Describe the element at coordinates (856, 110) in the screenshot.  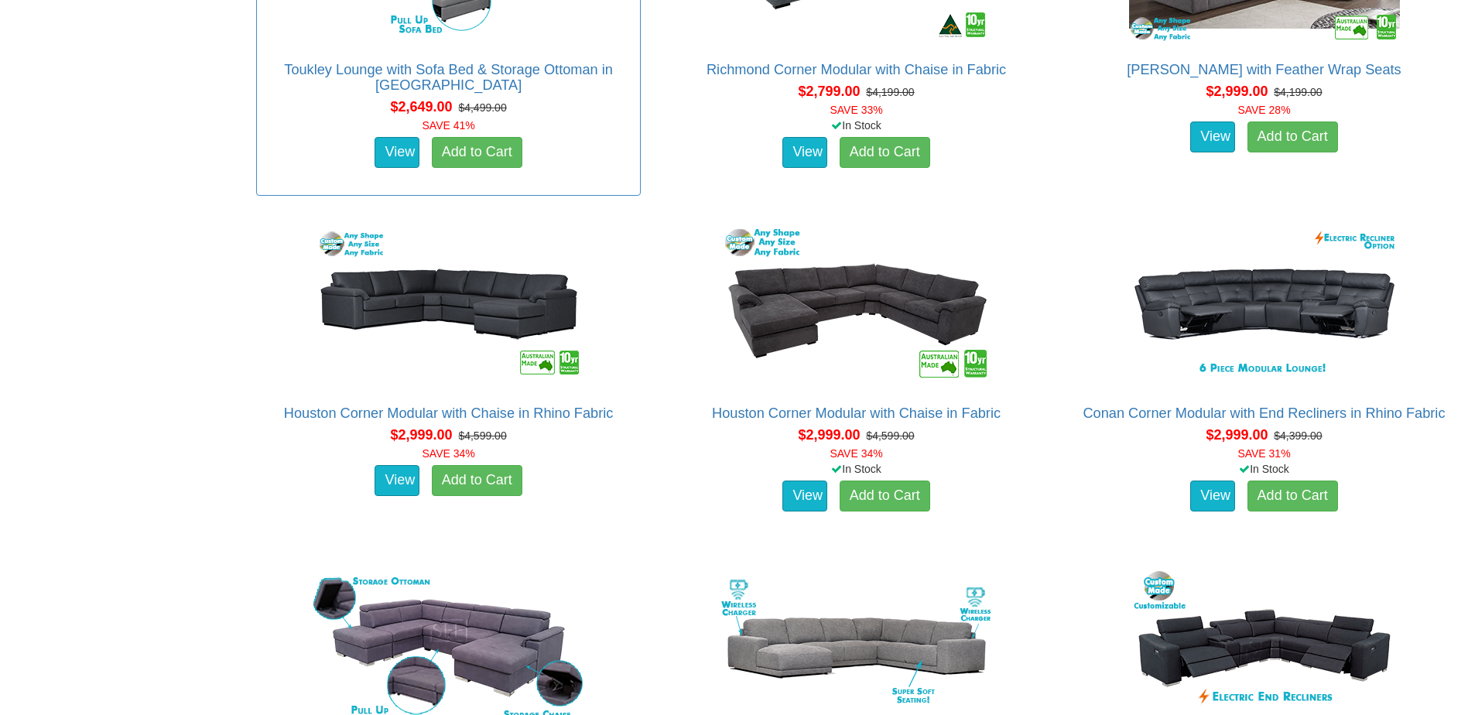
I see `font: SAVE 33%` at that location.